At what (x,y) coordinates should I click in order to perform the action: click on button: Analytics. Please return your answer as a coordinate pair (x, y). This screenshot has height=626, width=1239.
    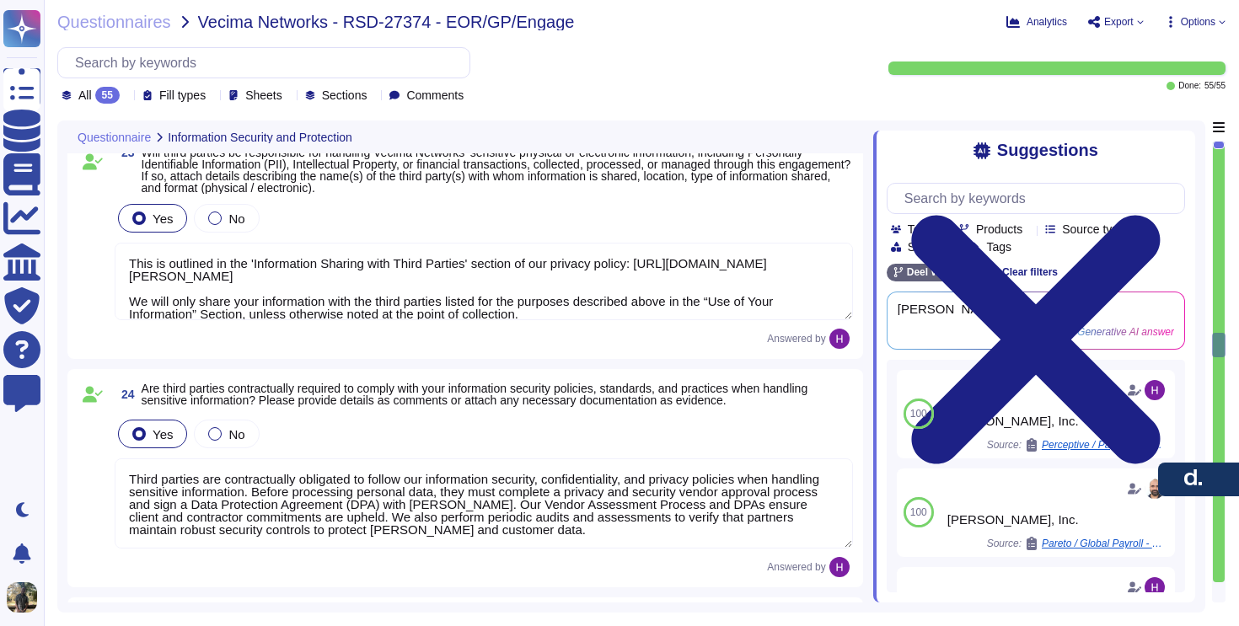
    Looking at the image, I should click on (1037, 22).